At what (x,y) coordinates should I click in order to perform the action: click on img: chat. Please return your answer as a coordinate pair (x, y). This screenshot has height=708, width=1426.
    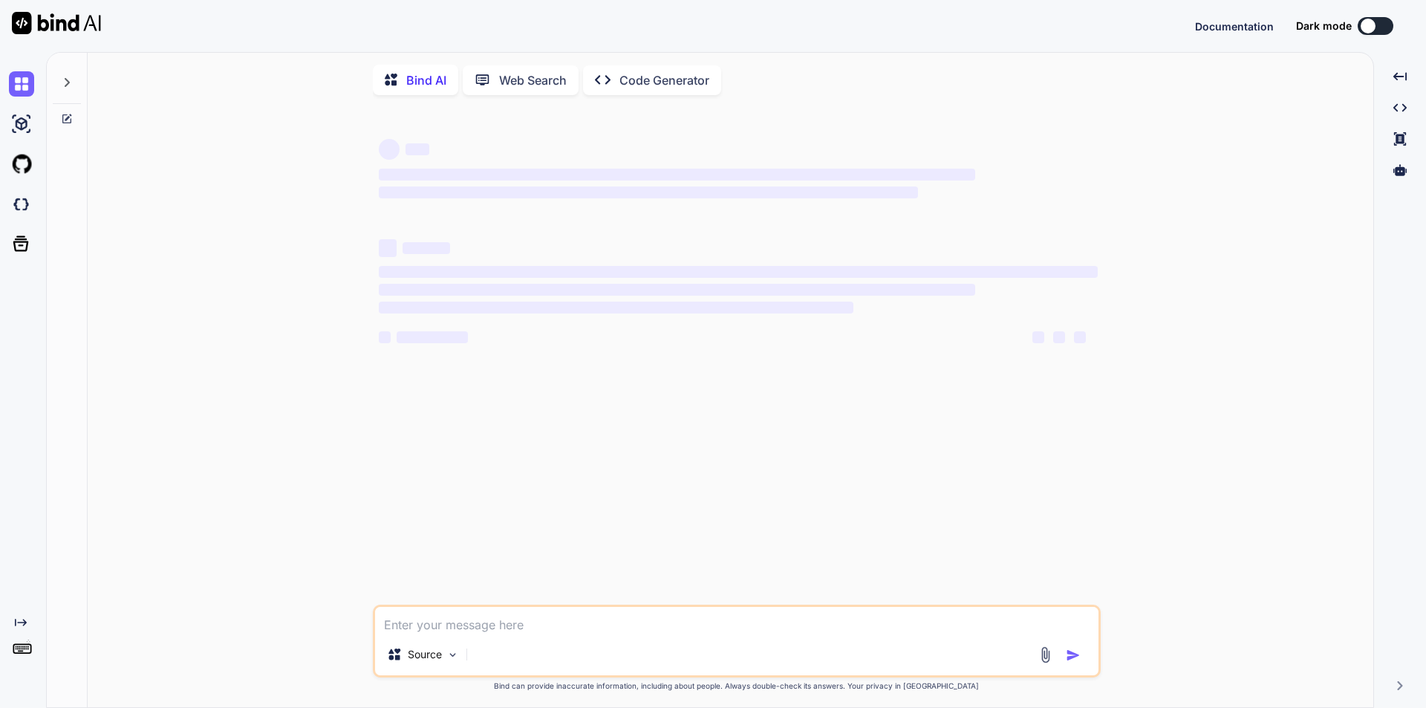
    Looking at the image, I should click on (22, 84).